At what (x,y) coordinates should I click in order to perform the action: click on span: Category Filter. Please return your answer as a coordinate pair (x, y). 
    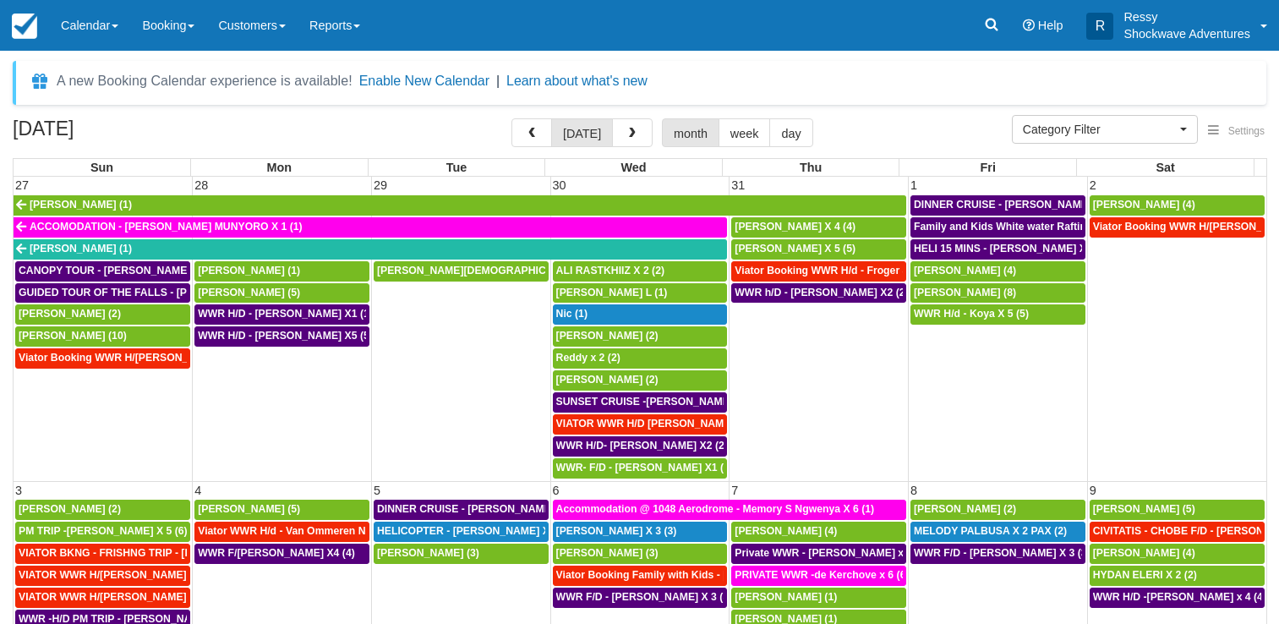
    Looking at the image, I should click on (1099, 129).